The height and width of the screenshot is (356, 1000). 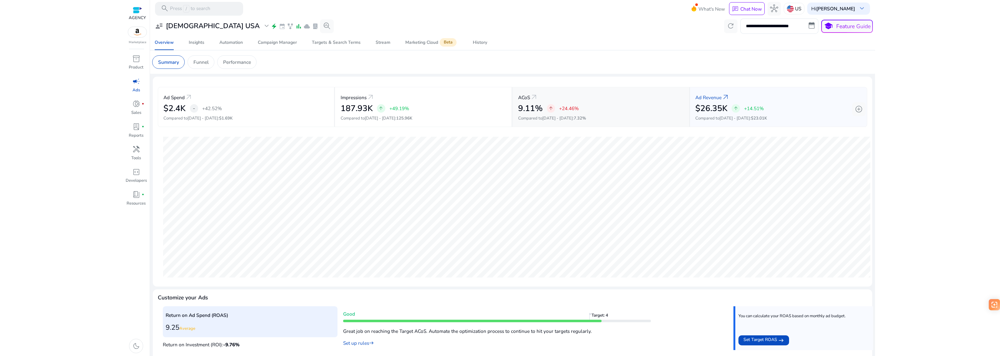 I want to click on p: Developers, so click(x=136, y=181).